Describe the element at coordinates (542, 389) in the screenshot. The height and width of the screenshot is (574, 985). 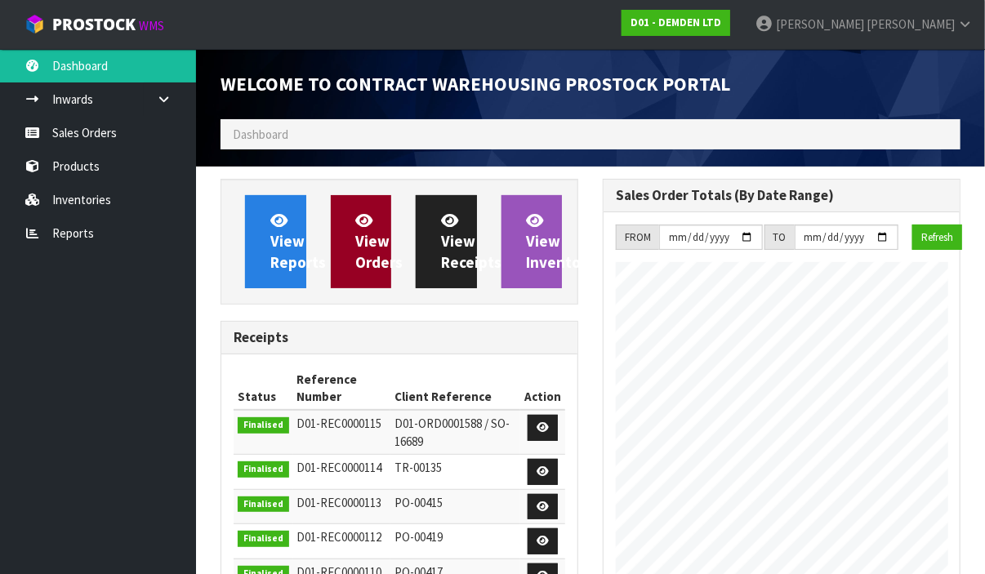
I see `th: Action` at that location.